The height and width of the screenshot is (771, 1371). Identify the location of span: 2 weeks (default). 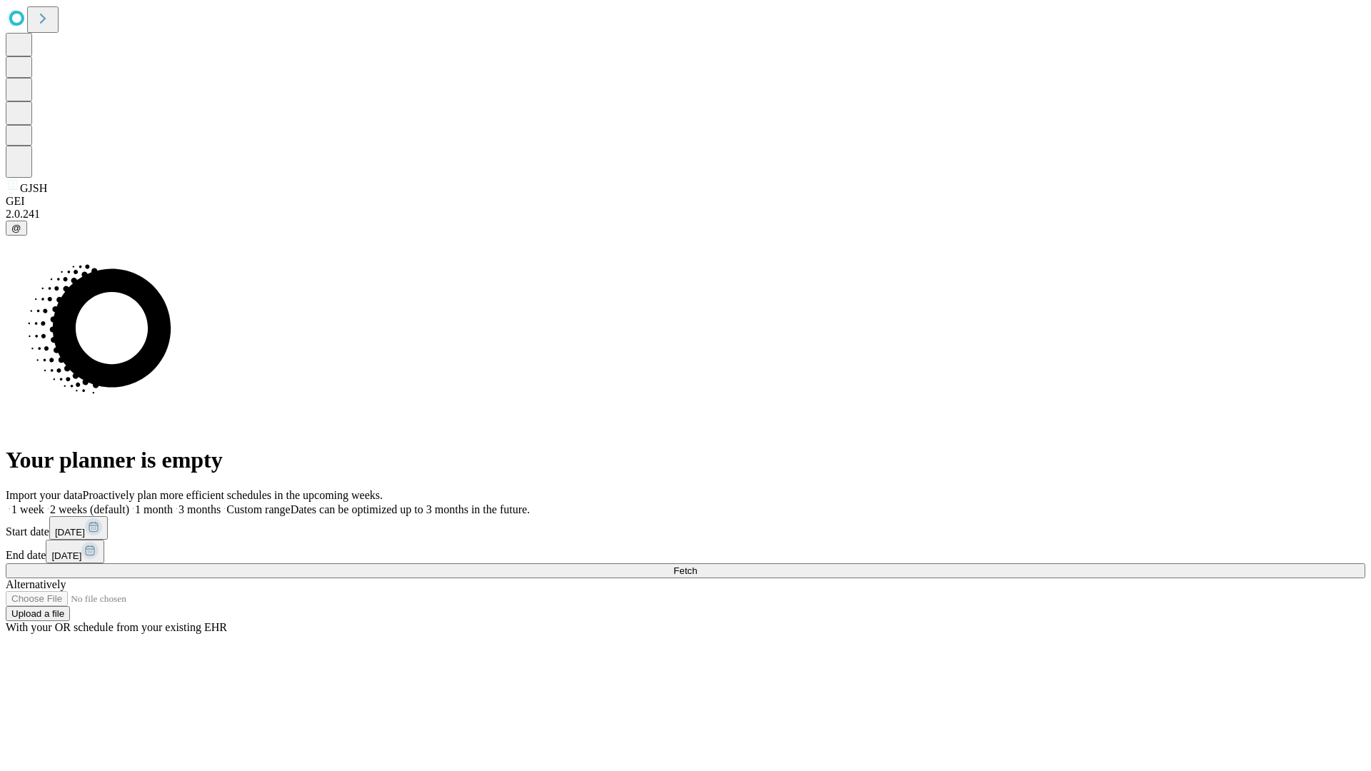
(89, 509).